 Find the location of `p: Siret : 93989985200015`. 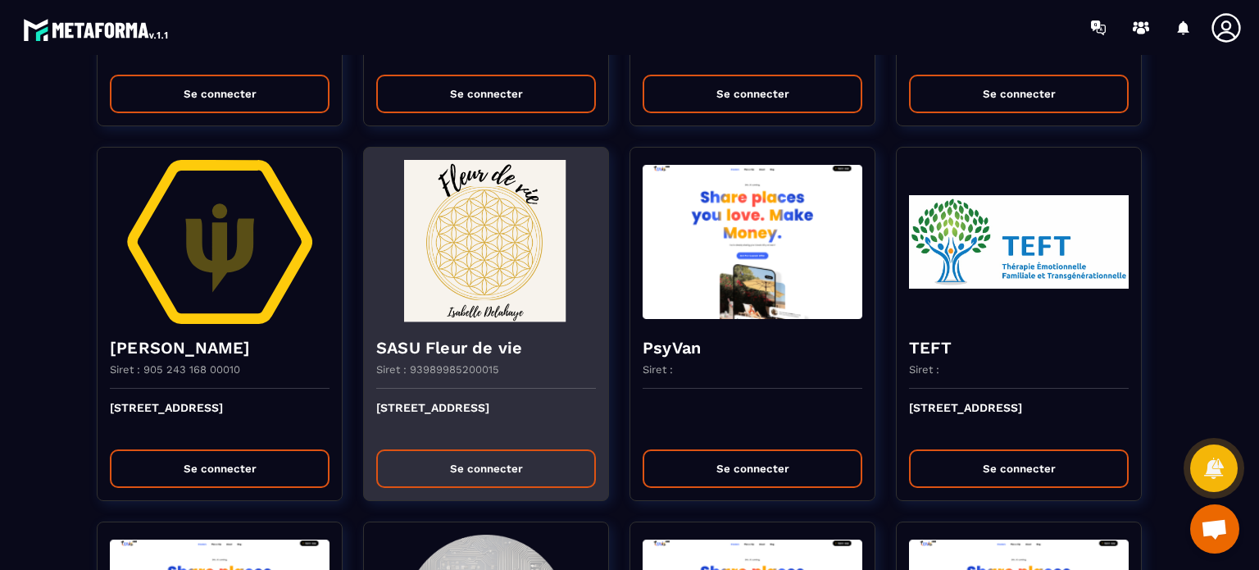

p: Siret : 93989985200015 is located at coordinates (438, 369).